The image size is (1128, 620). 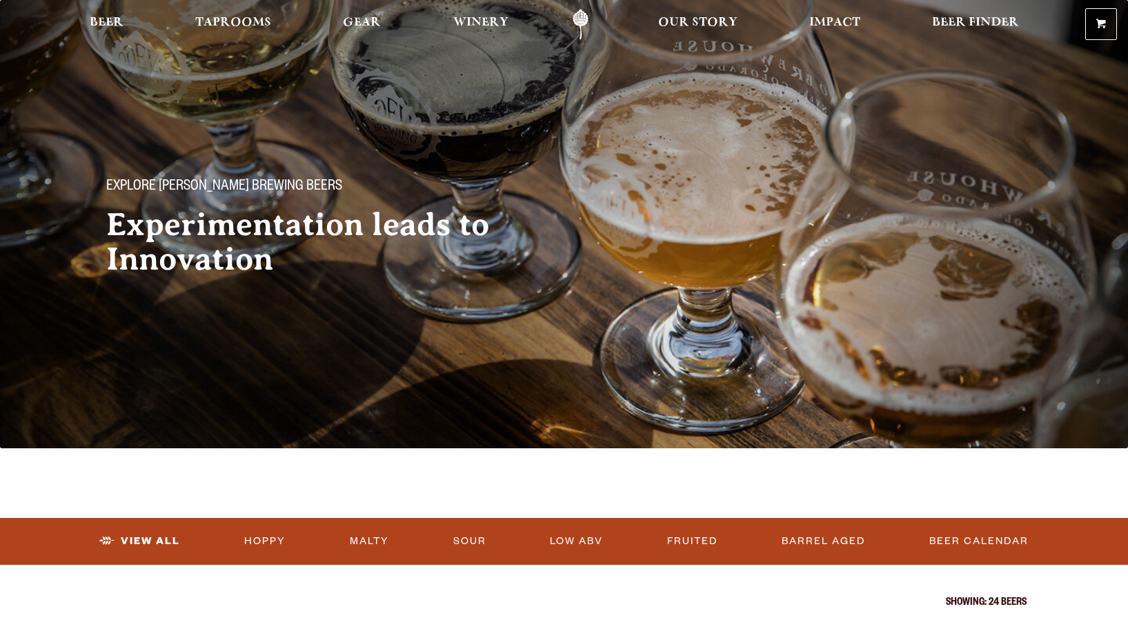 What do you see at coordinates (106, 23) in the screenshot?
I see `span: Beer` at bounding box center [106, 23].